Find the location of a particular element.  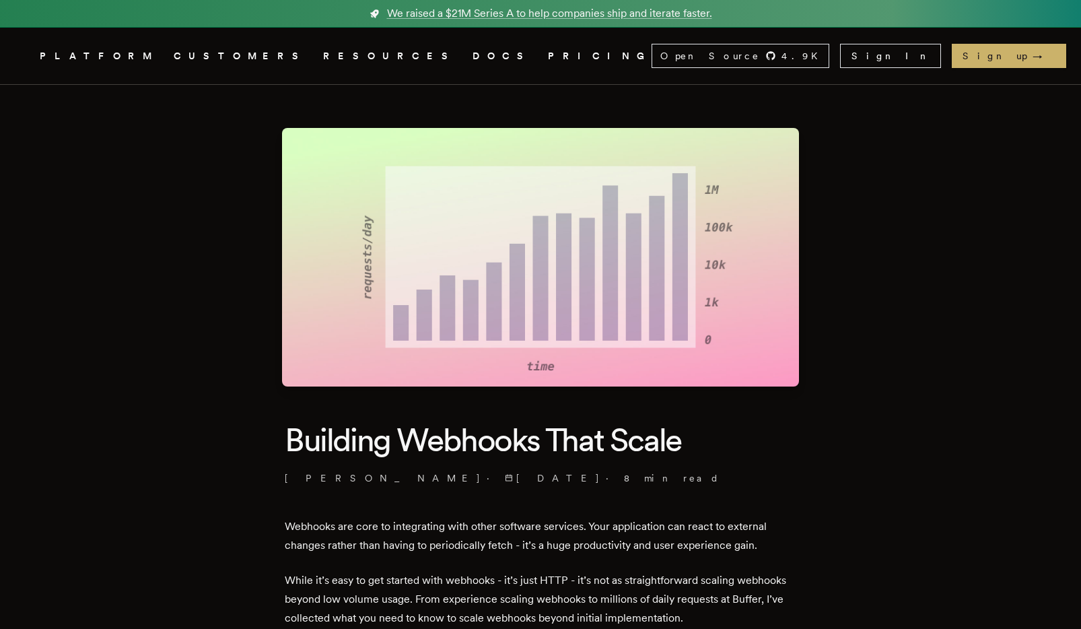

span: RESOURCES is located at coordinates (390, 56).